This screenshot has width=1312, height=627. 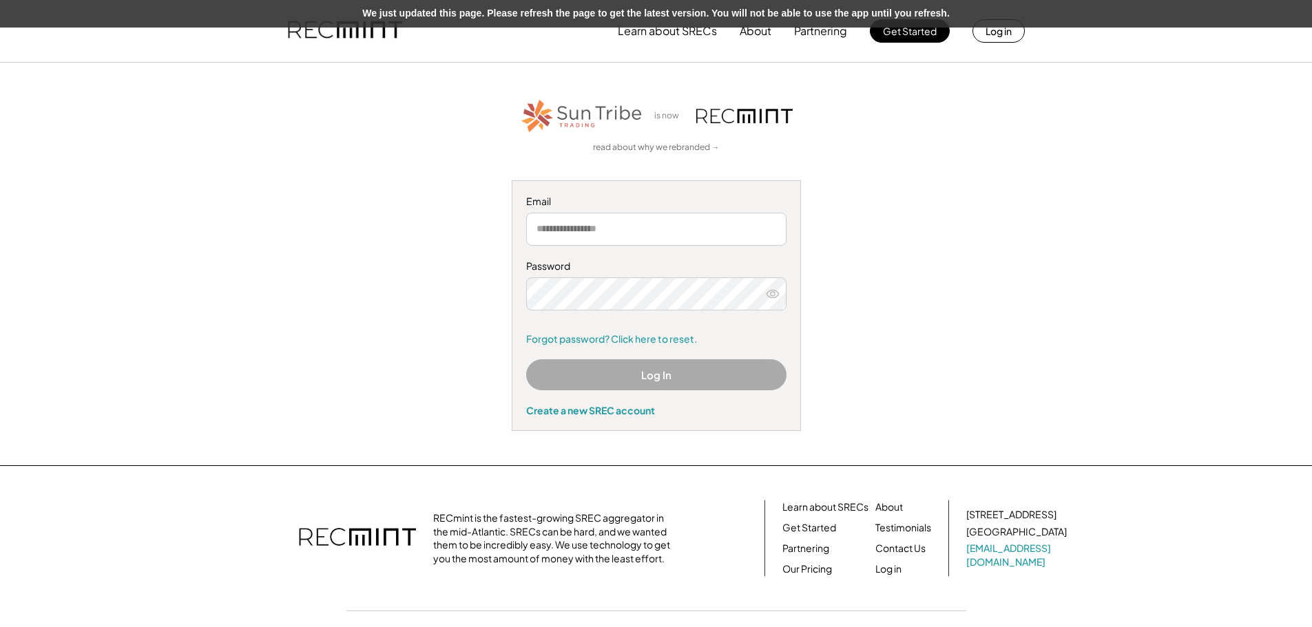 I want to click on img: STT_Horizontal_Logo%2B-%2BColor.png, so click(x=582, y=116).